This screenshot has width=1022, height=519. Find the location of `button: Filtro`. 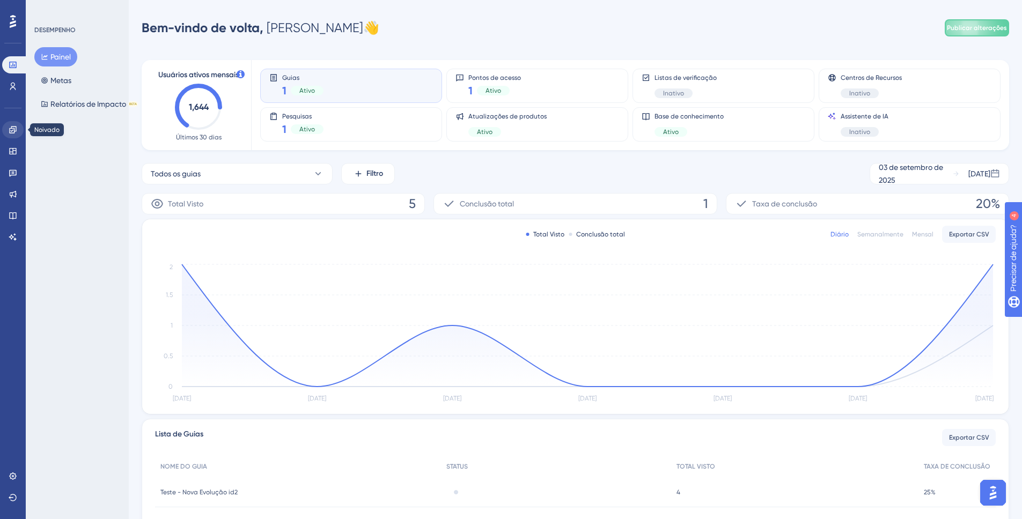

button: Filtro is located at coordinates (368, 174).